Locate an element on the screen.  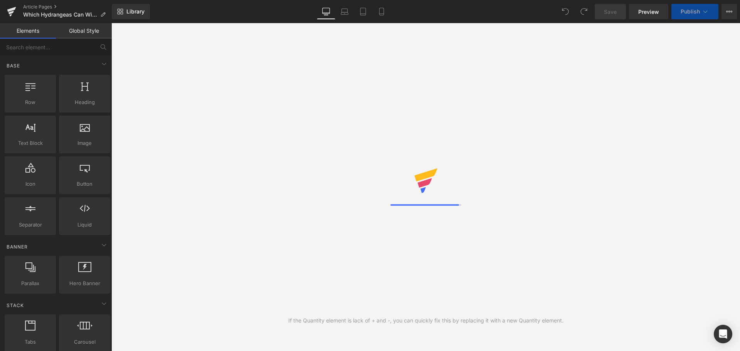
button: Undo is located at coordinates (566, 12).